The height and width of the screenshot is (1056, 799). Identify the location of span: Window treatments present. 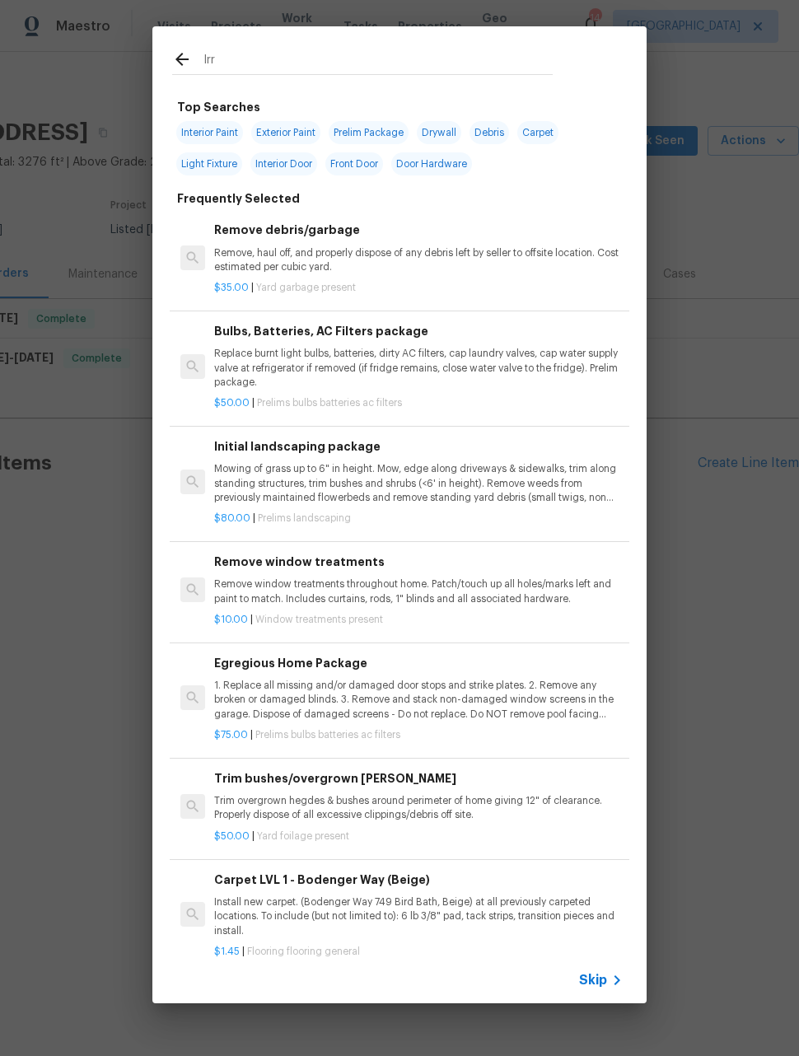
(319, 619).